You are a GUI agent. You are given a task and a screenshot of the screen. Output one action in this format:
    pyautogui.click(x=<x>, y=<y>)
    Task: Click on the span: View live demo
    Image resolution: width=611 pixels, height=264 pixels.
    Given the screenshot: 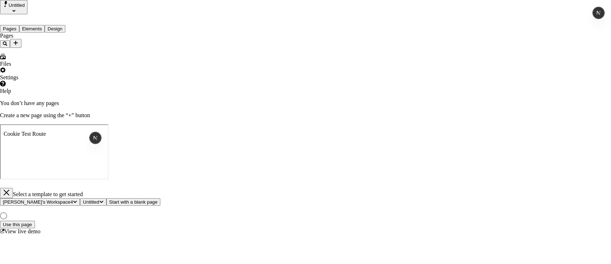 What is the action you would take?
    pyautogui.click(x=22, y=231)
    